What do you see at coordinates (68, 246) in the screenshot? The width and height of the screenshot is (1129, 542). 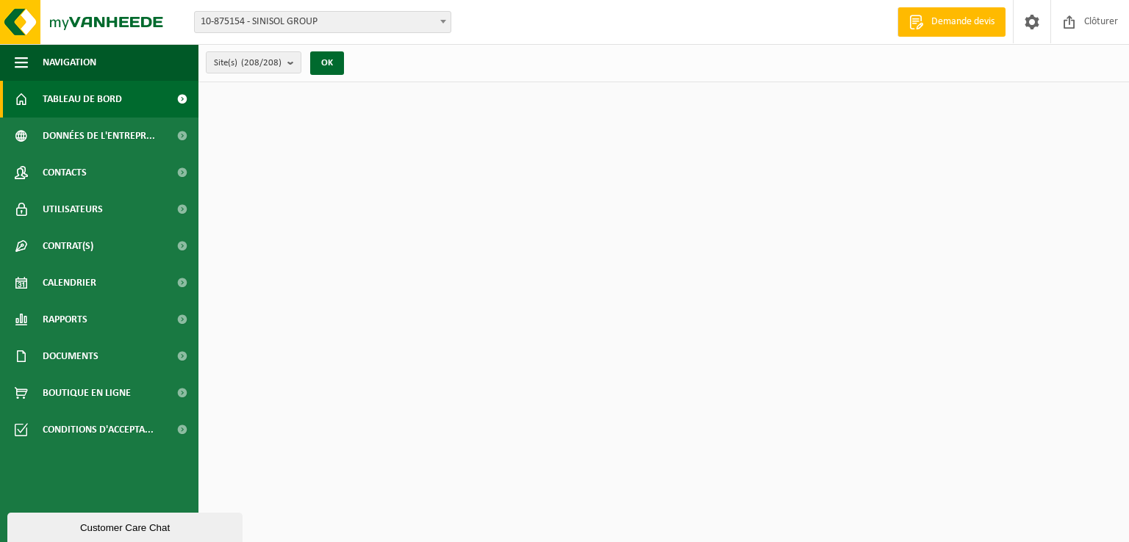 I see `span: Contrat(s)` at bounding box center [68, 246].